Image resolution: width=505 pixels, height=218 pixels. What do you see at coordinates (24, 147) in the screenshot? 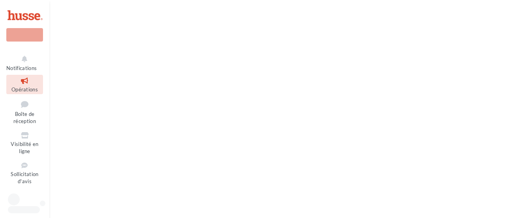
I see `span: Visibilité en ligne` at bounding box center [24, 147].